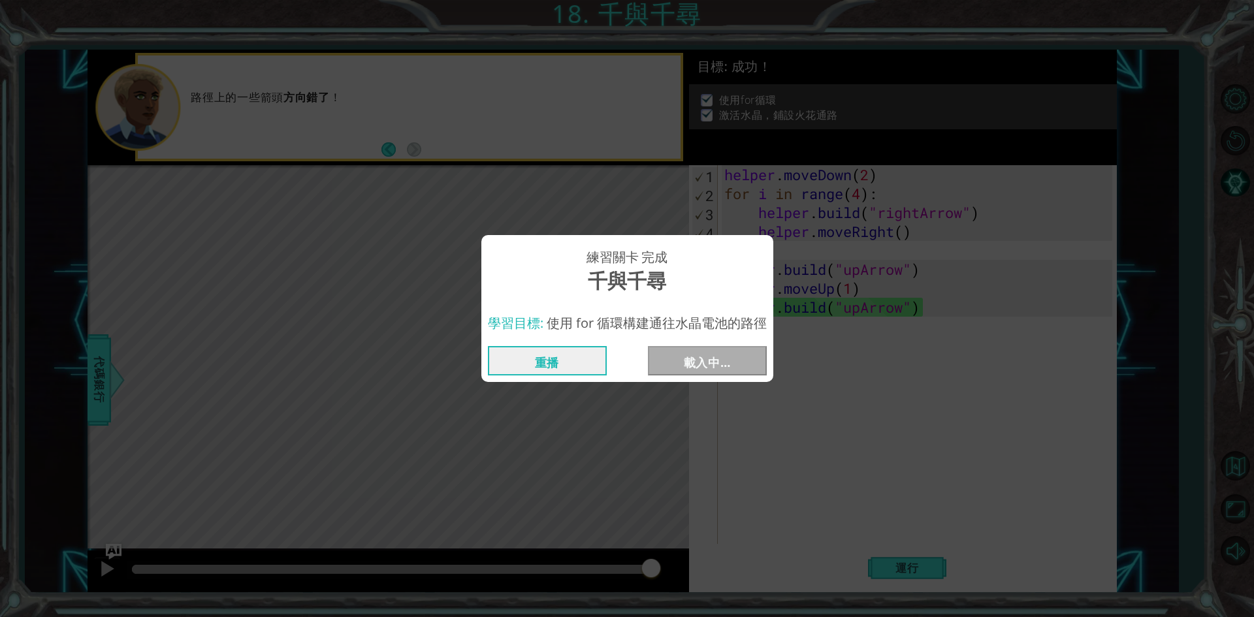 Image resolution: width=1254 pixels, height=617 pixels. I want to click on span: 練習關卡 完成, so click(627, 257).